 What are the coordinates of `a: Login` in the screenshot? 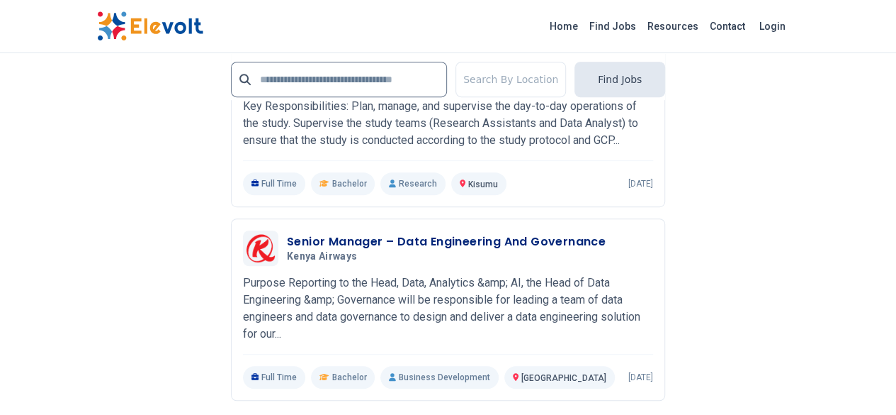 It's located at (772, 26).